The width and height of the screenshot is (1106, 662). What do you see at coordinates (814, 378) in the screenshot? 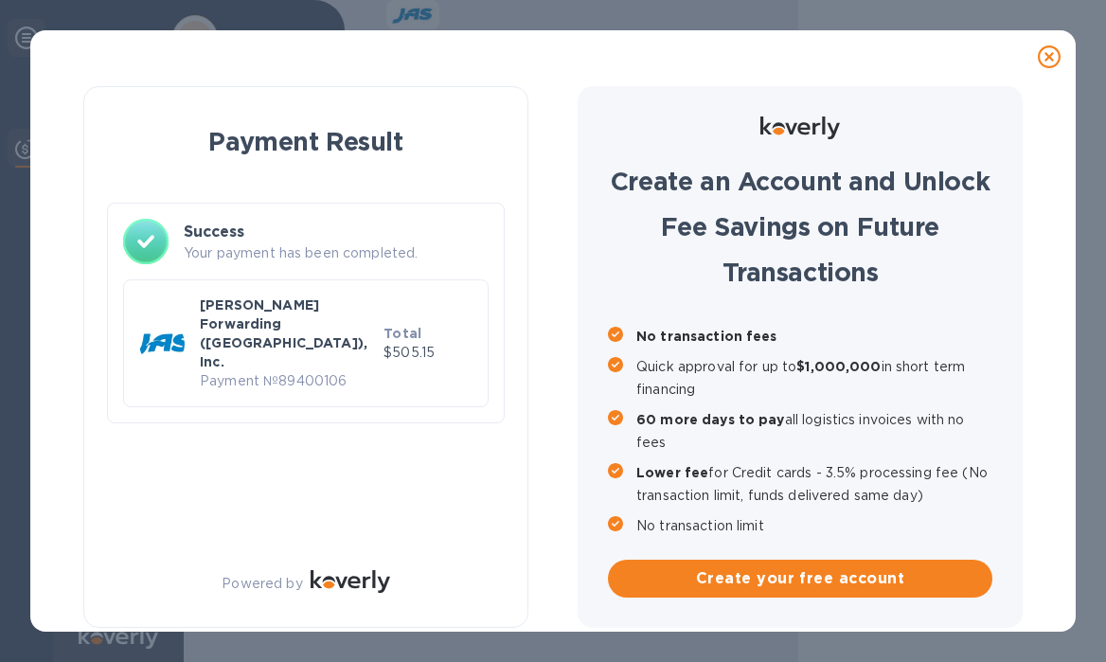
I see `p: Quick approval for up to in short term financing` at bounding box center [814, 378].